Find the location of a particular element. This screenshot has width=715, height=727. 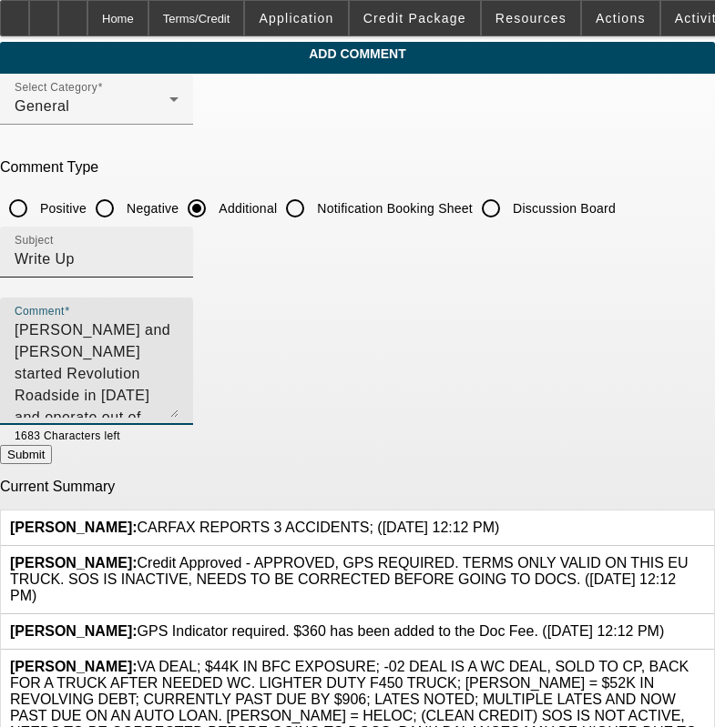

label: Discussion Board is located at coordinates (562, 208).